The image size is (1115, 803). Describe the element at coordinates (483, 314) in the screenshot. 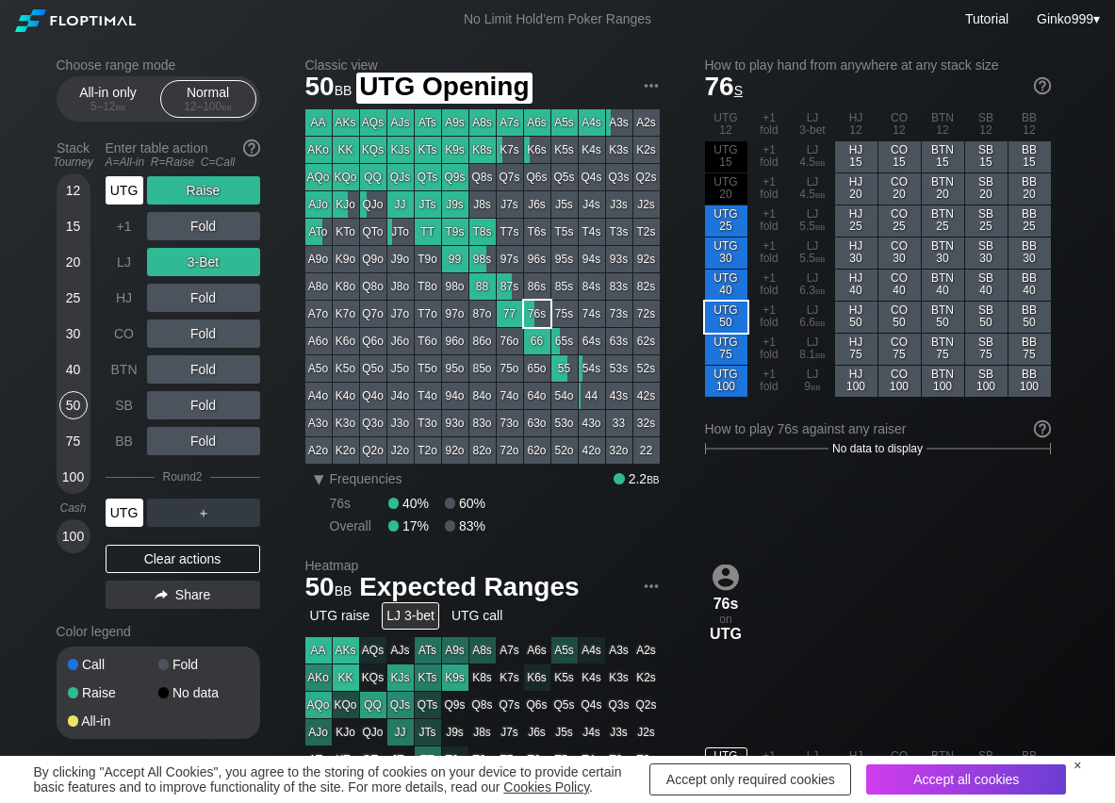

I see `div: 87o` at that location.